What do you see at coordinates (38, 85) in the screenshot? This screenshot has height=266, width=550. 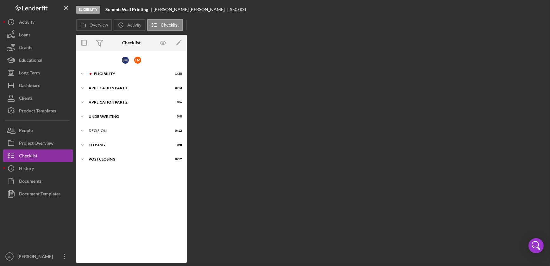 I see `a: Dashboard` at bounding box center [38, 85].